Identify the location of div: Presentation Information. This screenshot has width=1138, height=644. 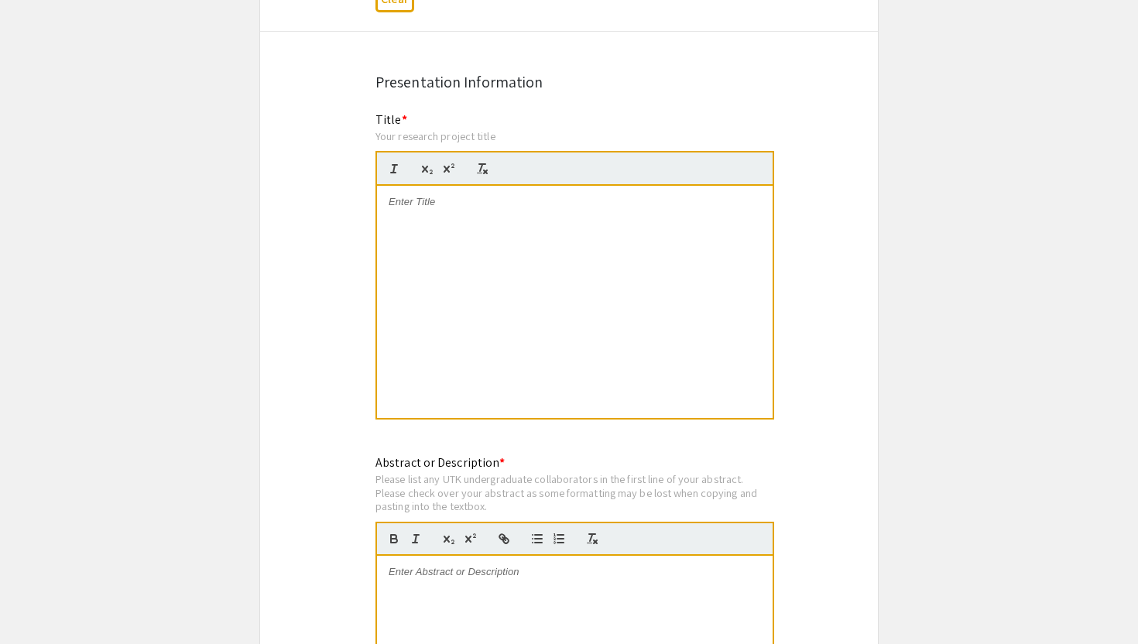
(569, 82).